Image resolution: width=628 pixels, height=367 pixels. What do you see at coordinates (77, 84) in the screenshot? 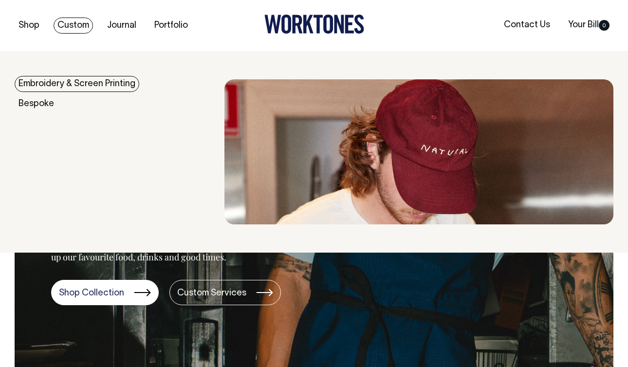
I see `a: Embroidery & Screen Printing` at bounding box center [77, 84].